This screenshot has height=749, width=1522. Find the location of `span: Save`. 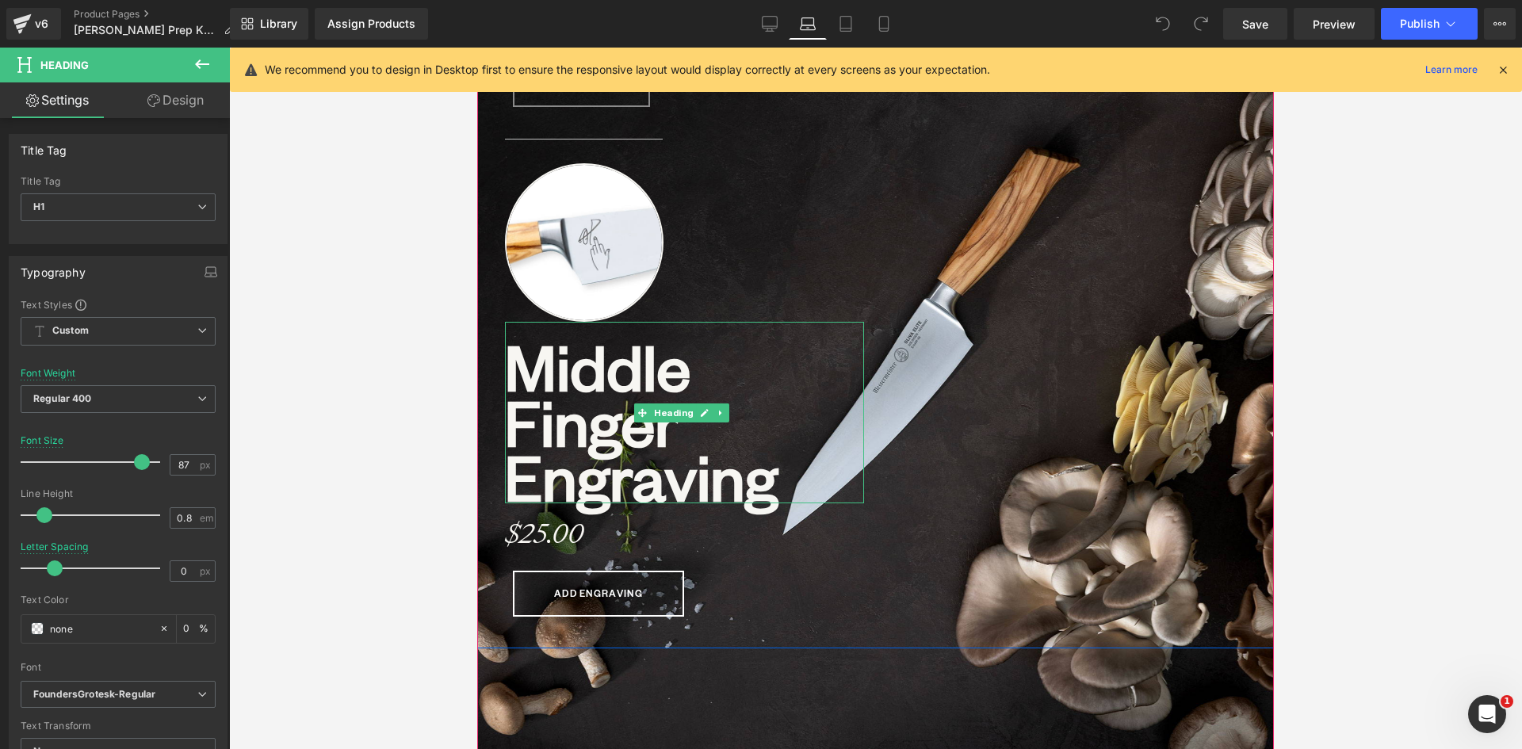

span: Save is located at coordinates (1254, 24).